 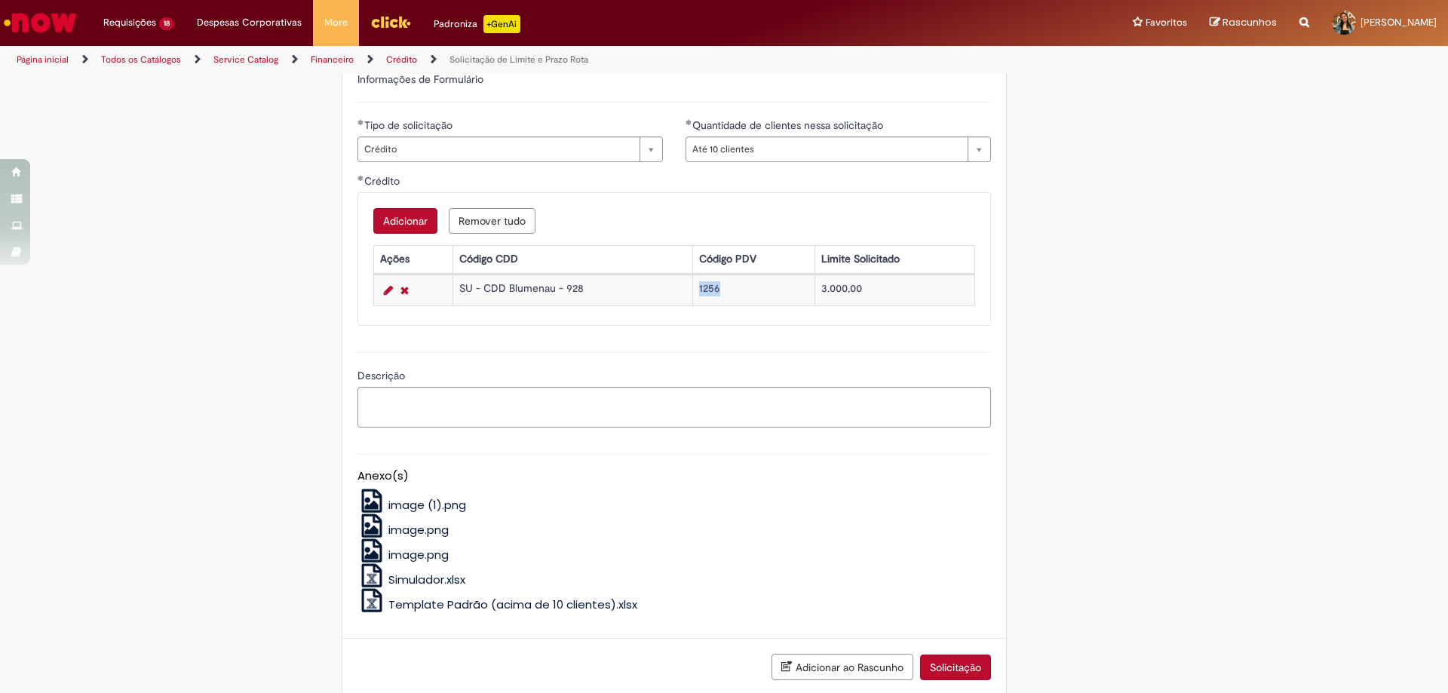 I want to click on button: Add a row for Crédito, so click(x=405, y=221).